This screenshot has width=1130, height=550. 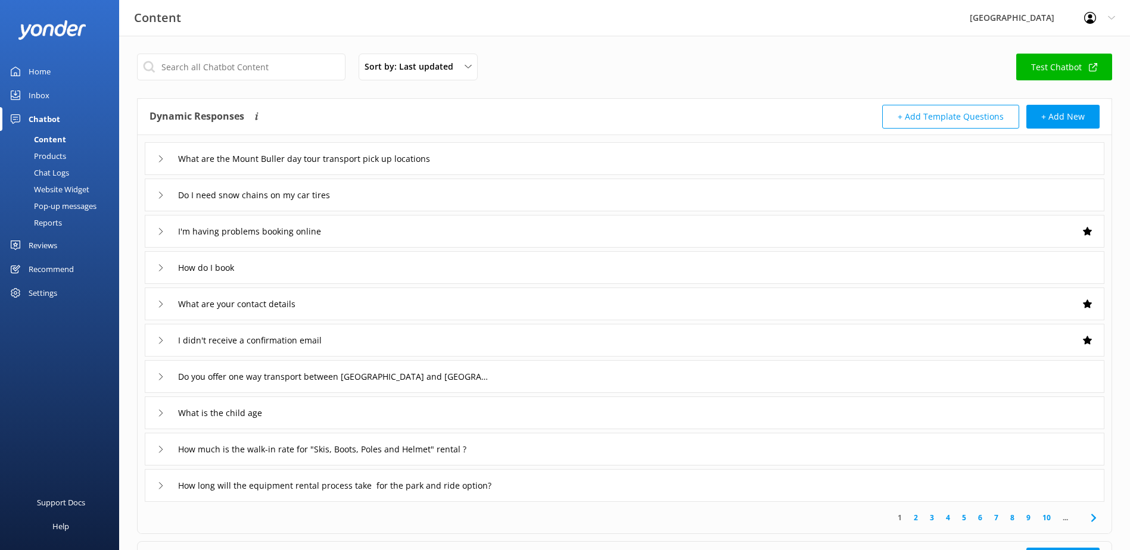 What do you see at coordinates (51, 269) in the screenshot?
I see `div: Recommend` at bounding box center [51, 269].